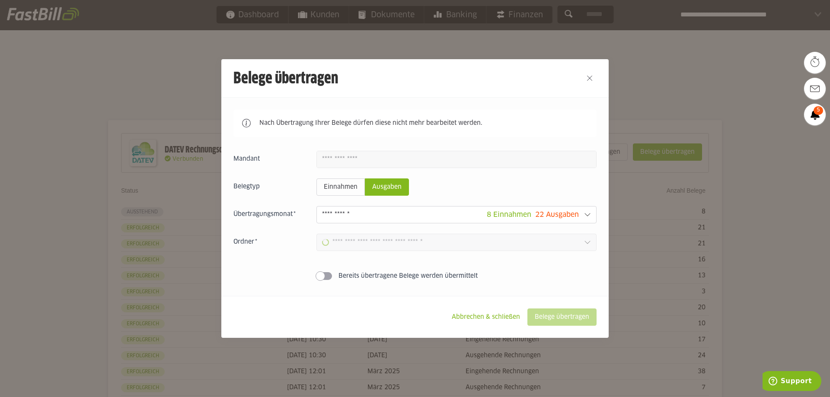 The height and width of the screenshot is (397, 830). I want to click on span: 22 Ausgaben, so click(557, 215).